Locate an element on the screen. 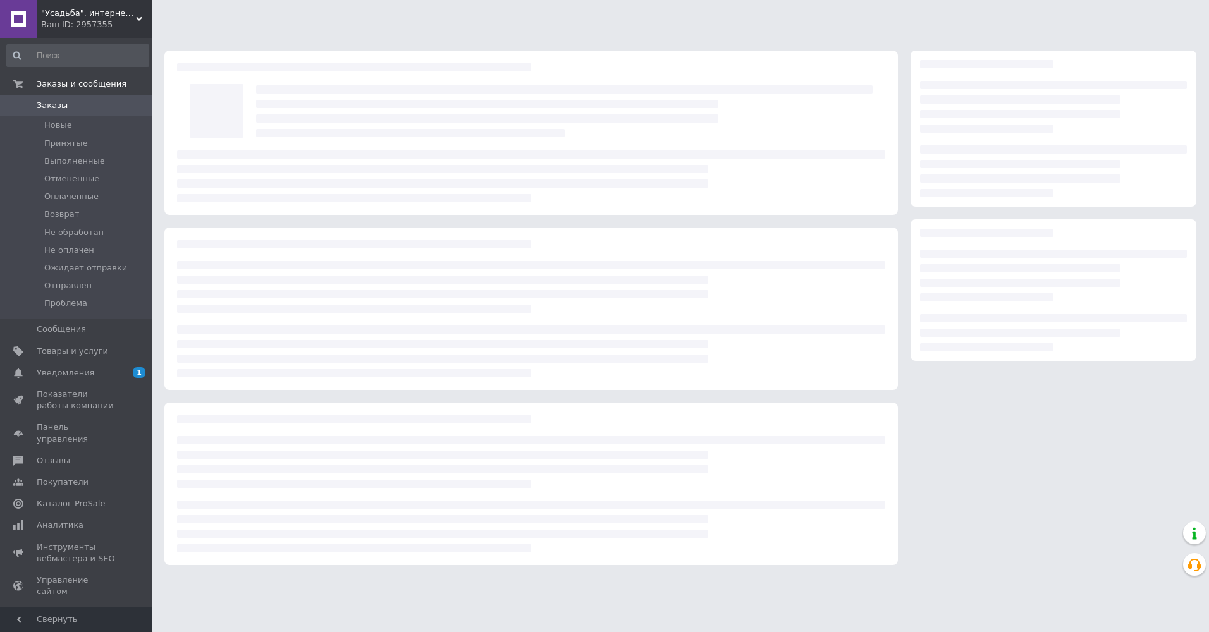  span: Каталог ProSale is located at coordinates (71, 504).